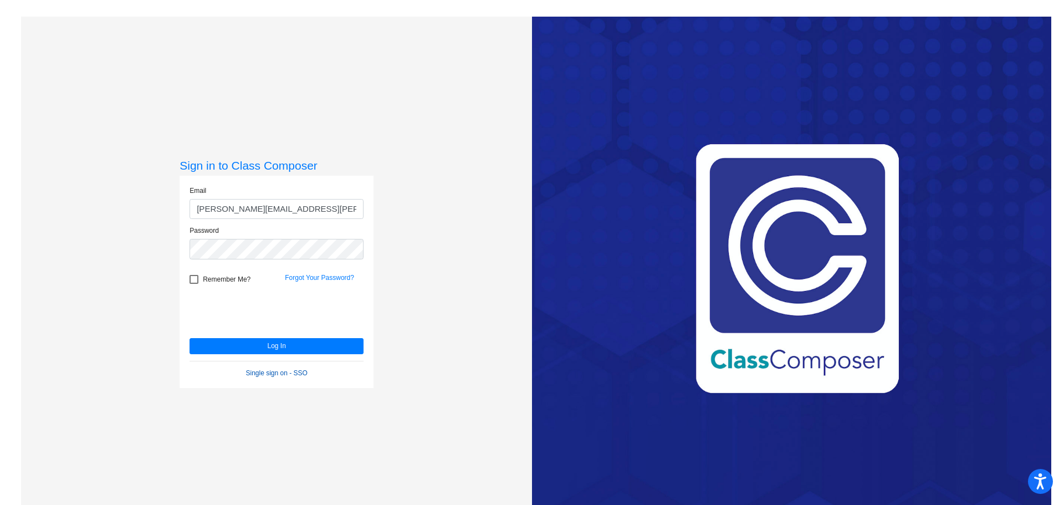 This screenshot has width=1064, height=505. Describe the element at coordinates (198, 191) in the screenshot. I see `label: Email` at that location.